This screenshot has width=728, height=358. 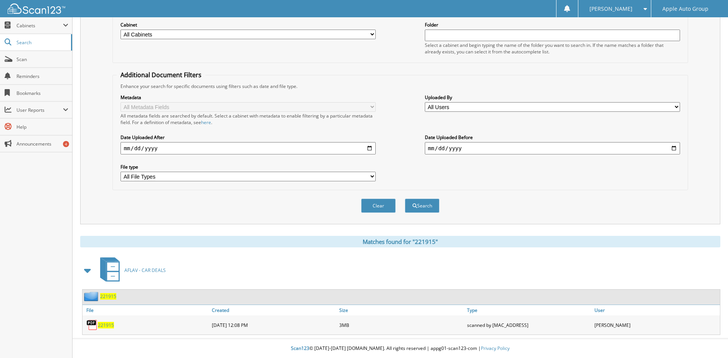 What do you see at coordinates (656, 310) in the screenshot?
I see `a: User` at bounding box center [656, 310].